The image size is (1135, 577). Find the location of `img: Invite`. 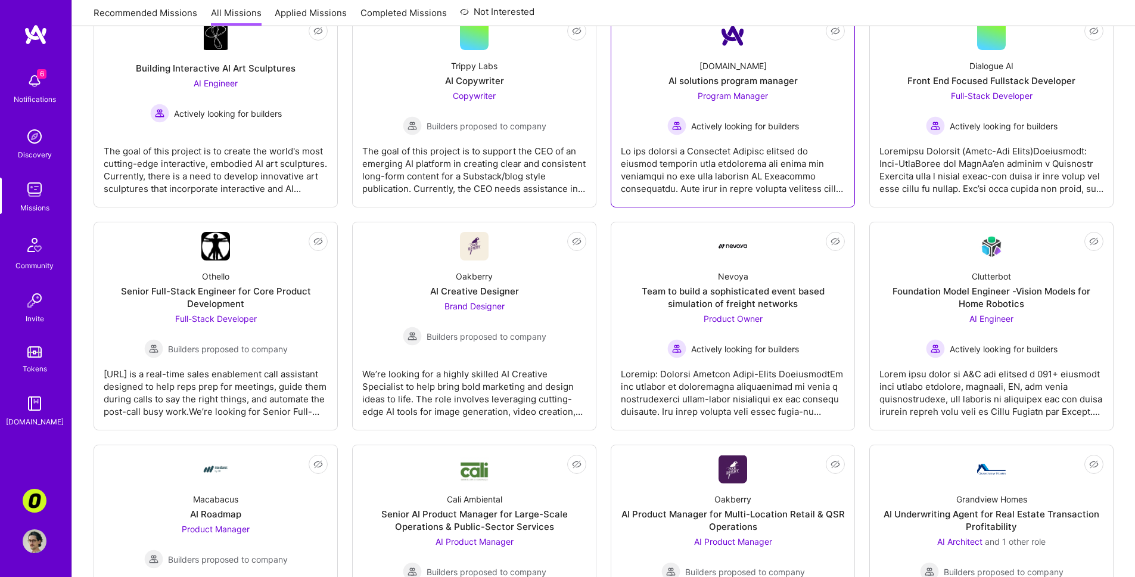

img: Invite is located at coordinates (35, 300).